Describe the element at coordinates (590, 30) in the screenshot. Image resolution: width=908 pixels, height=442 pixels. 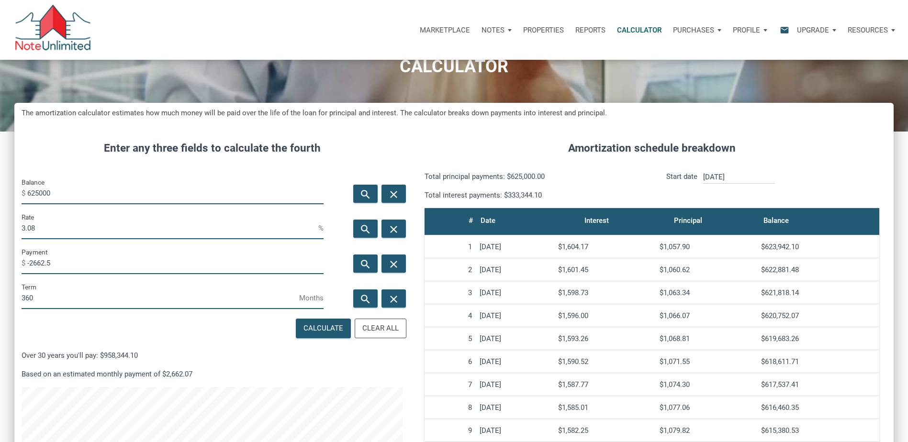
I see `p: Reports` at that location.